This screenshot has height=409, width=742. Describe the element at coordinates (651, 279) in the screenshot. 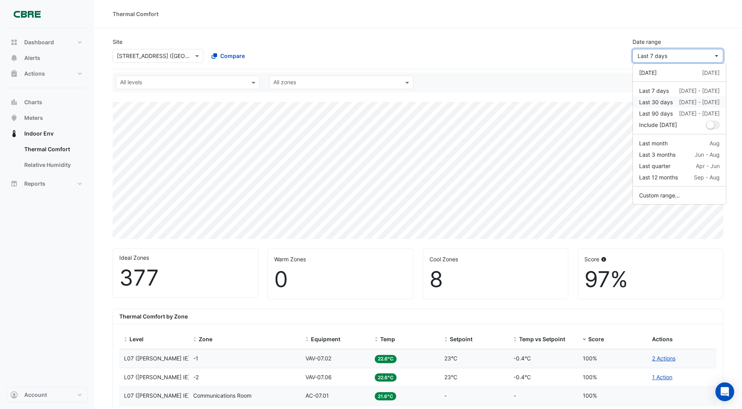

I see `div: 97%` at that location.